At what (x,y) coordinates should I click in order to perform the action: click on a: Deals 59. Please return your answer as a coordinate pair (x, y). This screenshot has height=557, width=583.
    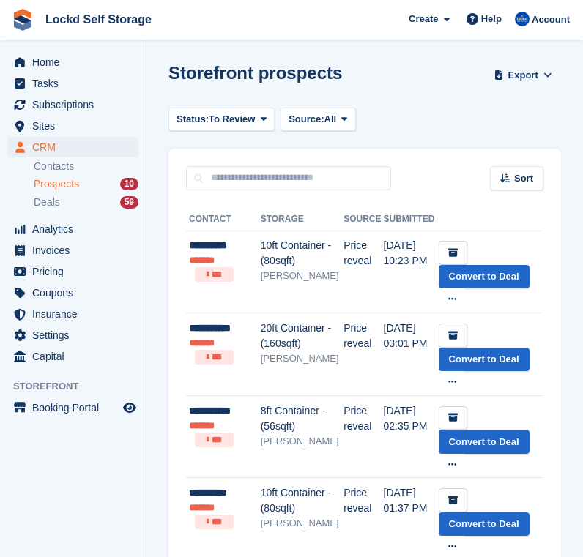
    Looking at the image, I should click on (86, 202).